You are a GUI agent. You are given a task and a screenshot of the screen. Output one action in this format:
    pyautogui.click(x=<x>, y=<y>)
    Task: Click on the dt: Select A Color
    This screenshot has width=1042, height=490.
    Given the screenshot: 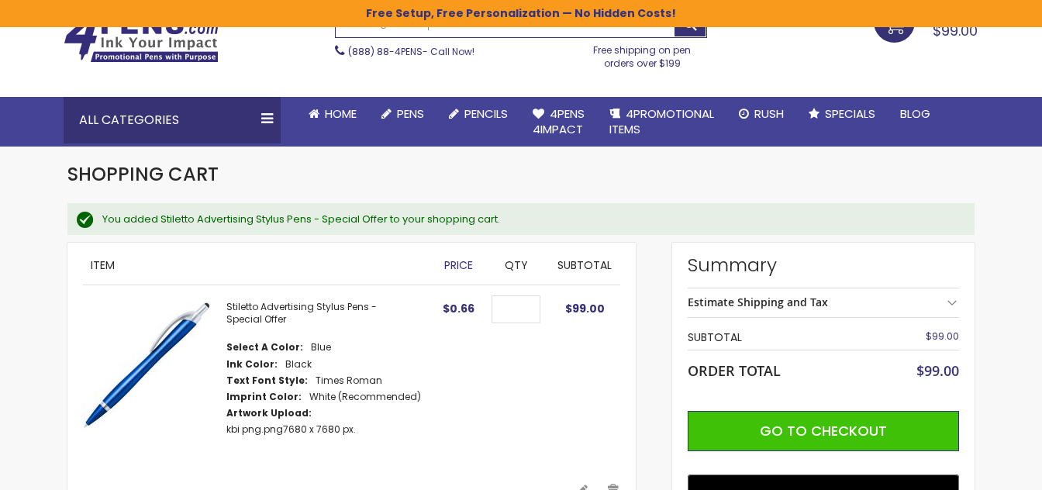 What is the action you would take?
    pyautogui.click(x=264, y=347)
    